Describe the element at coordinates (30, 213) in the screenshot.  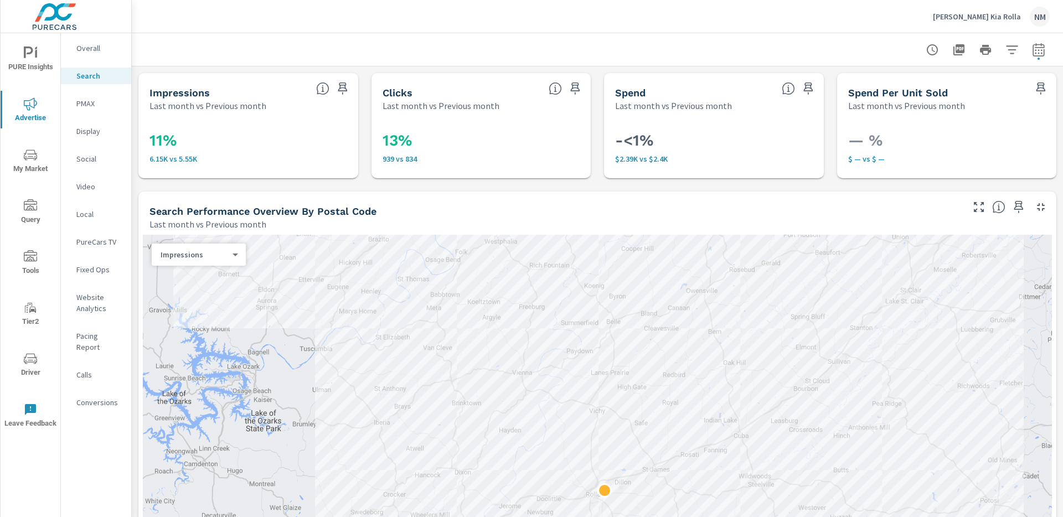
I see `span: Query` at that location.